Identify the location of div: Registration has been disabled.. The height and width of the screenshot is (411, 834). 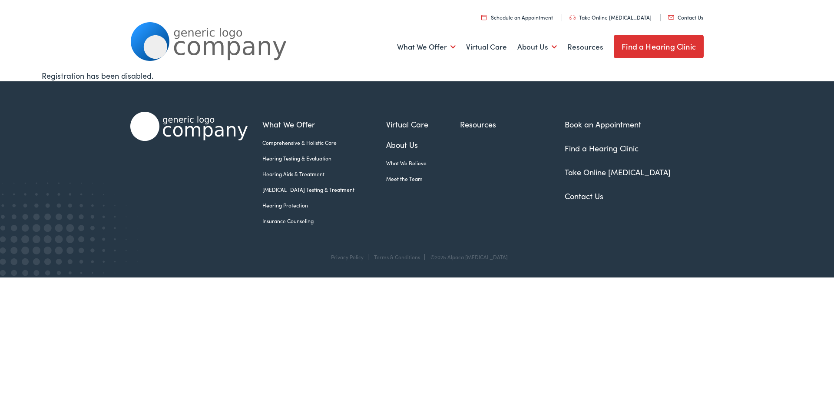
(417, 75).